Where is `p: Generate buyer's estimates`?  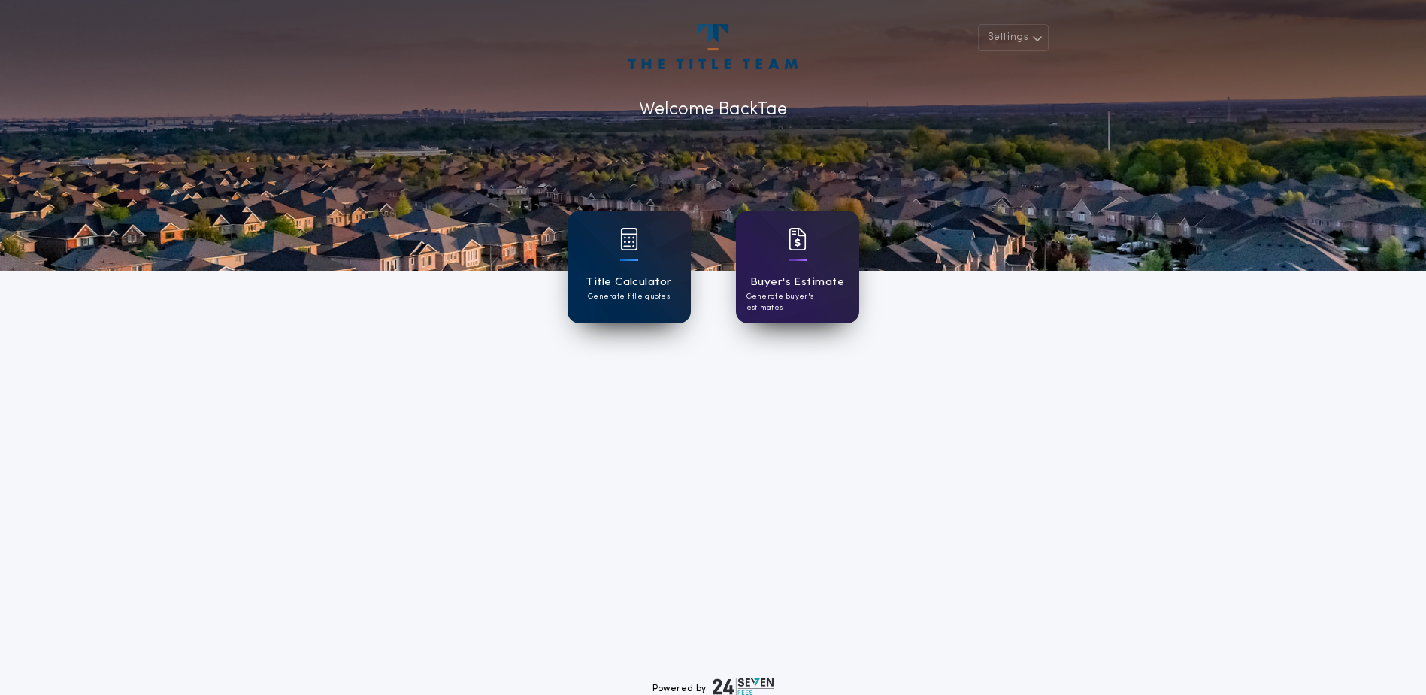
p: Generate buyer's estimates is located at coordinates (798, 302).